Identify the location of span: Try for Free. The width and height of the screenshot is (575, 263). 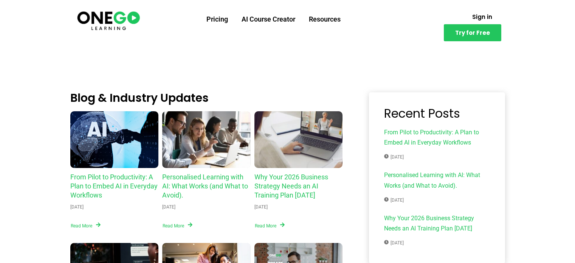
(472, 32).